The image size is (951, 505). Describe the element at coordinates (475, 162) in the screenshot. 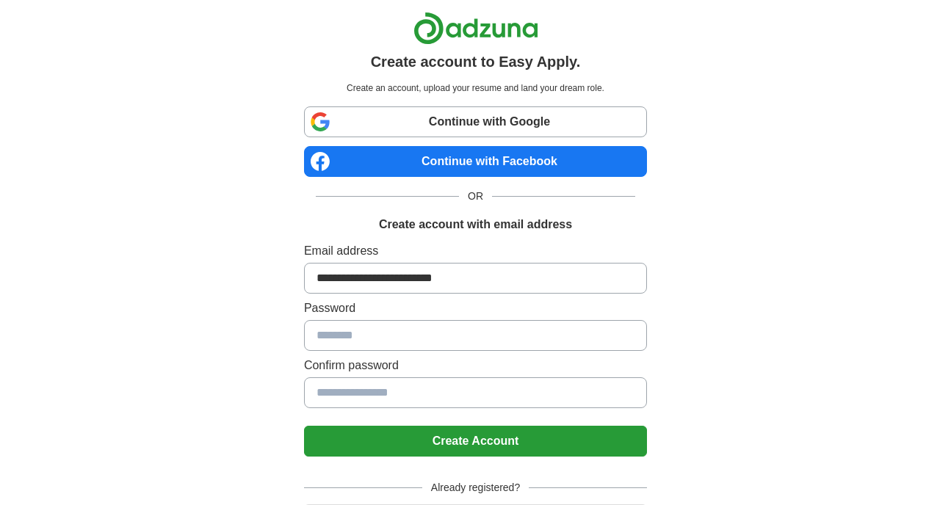

I see `a: Continue with Facebook` at that location.